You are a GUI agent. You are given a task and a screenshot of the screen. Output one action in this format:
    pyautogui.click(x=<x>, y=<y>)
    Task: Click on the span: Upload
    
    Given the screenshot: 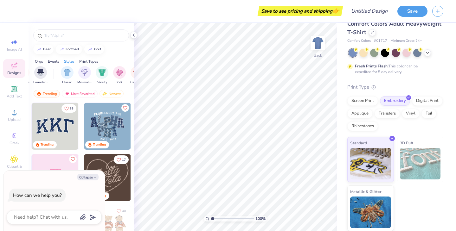 What is the action you would take?
    pyautogui.click(x=14, y=120)
    